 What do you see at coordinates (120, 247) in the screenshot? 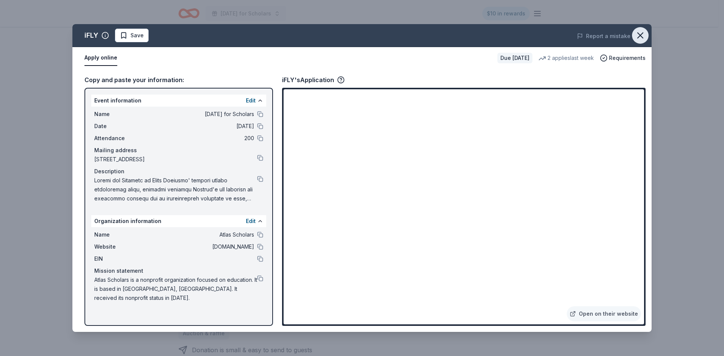
I see `span: Website` at bounding box center [120, 247].